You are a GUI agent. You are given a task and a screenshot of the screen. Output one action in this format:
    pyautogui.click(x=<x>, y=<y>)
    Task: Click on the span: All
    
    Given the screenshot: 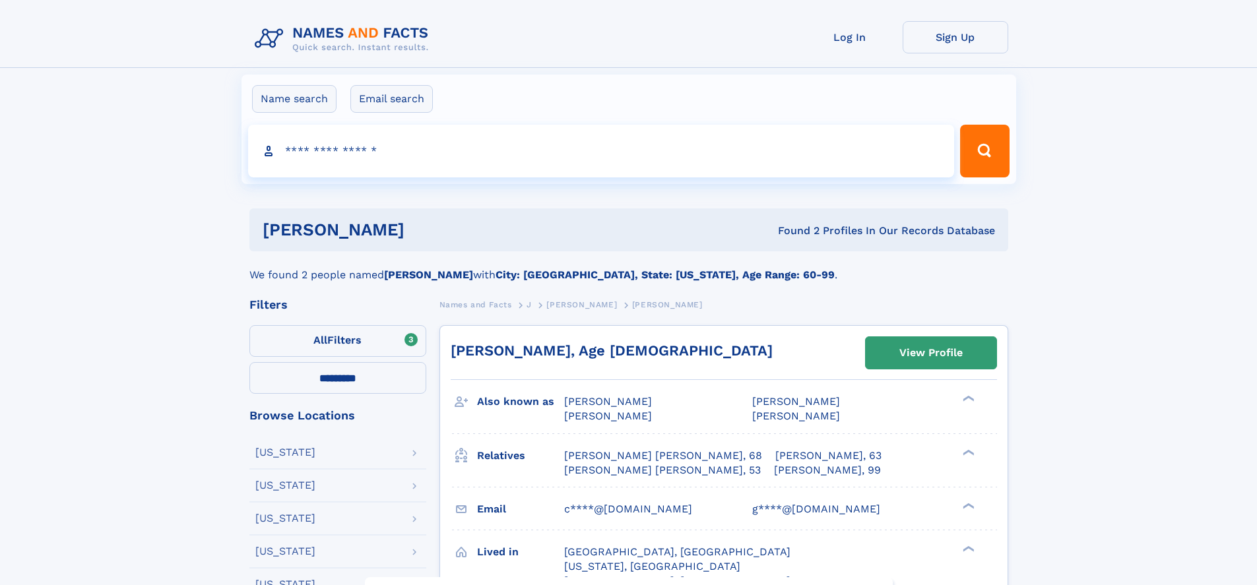 What is the action you would take?
    pyautogui.click(x=320, y=340)
    